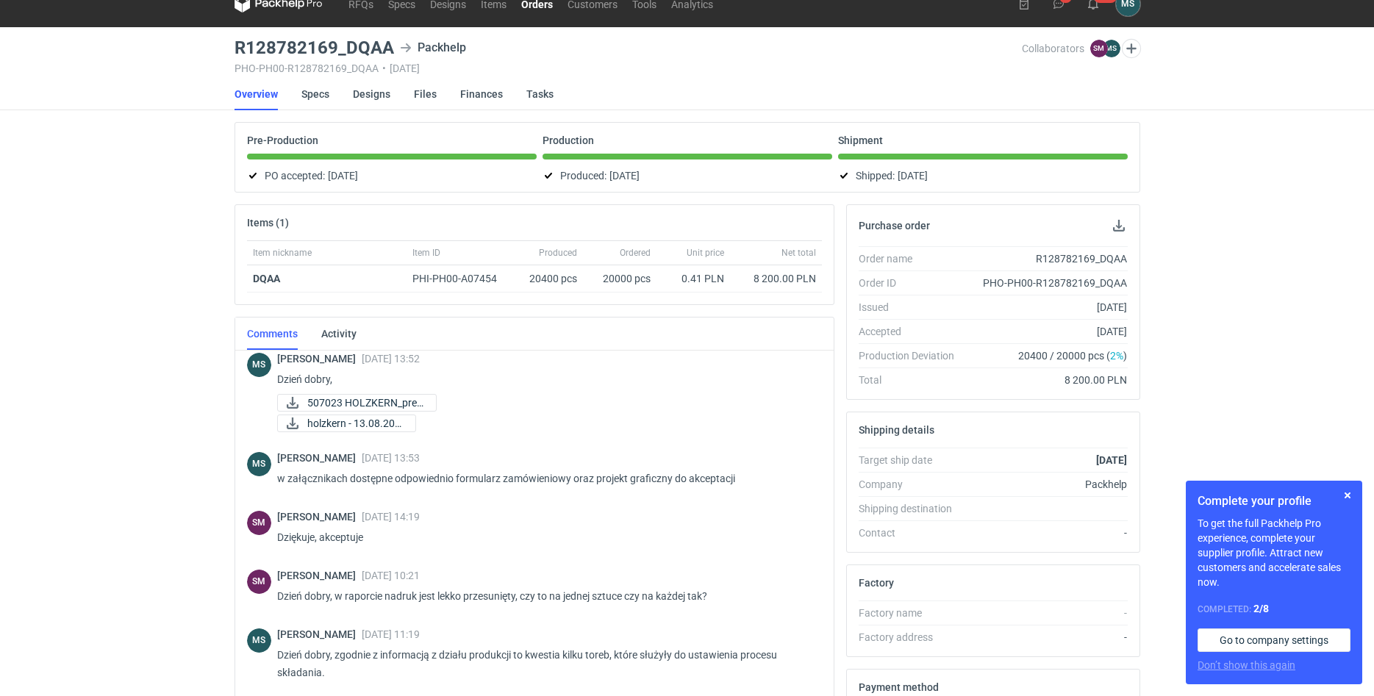  I want to click on button: Edit collaborators, so click(1131, 49).